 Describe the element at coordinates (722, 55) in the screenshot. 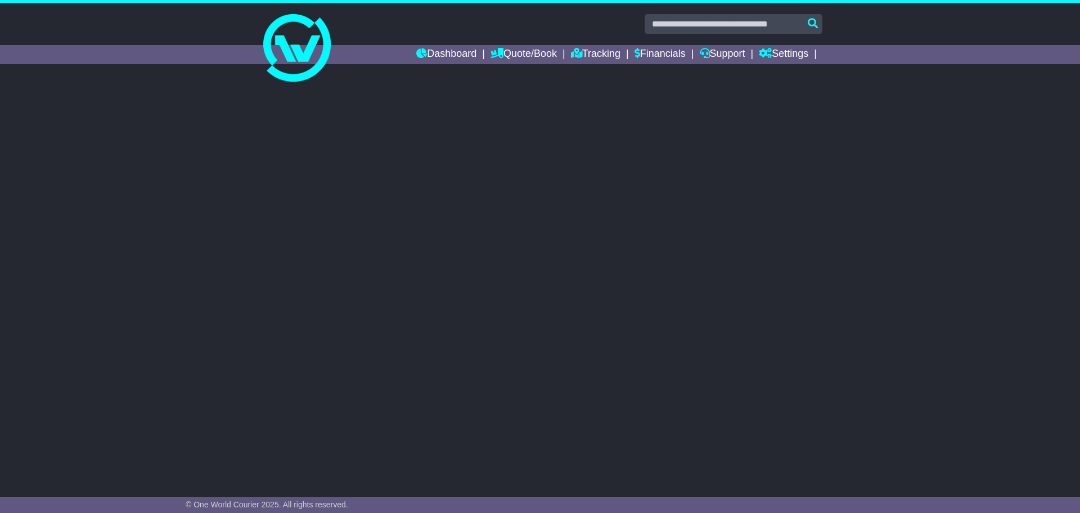

I see `a: Support` at that location.